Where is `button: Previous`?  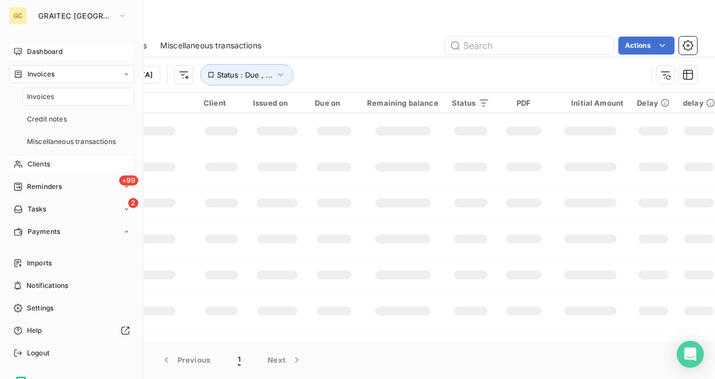 button: Previous is located at coordinates (186, 360).